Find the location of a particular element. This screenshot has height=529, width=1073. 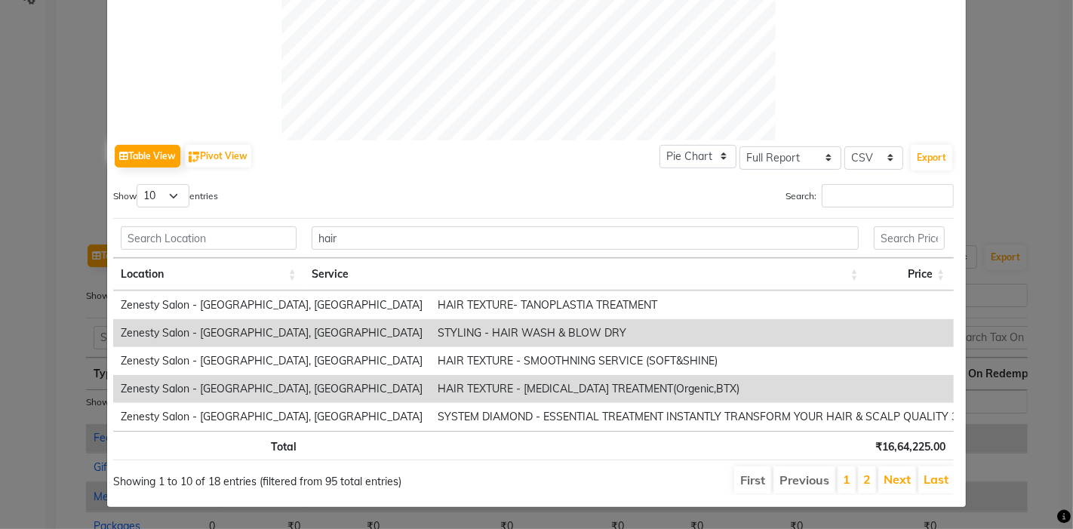

input: Search Service is located at coordinates (585, 238).